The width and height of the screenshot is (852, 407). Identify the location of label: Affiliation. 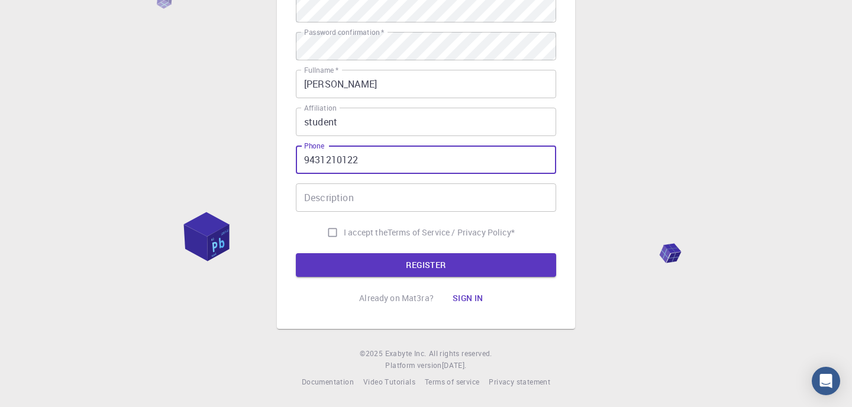
(320, 108).